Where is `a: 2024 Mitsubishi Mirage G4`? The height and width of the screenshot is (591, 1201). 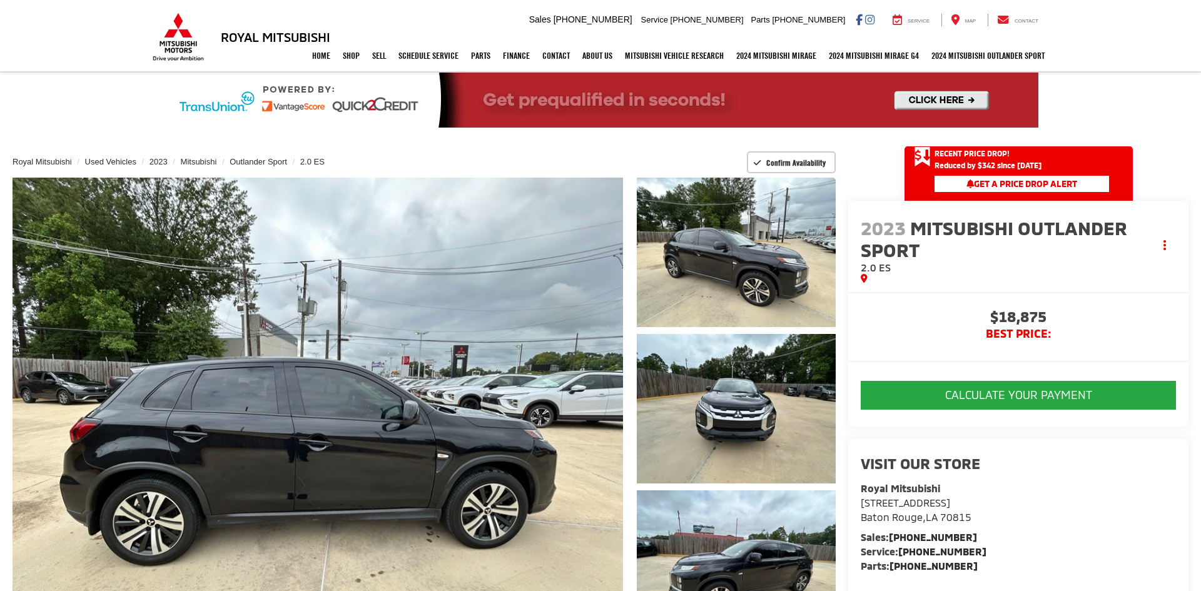
a: 2024 Mitsubishi Mirage G4 is located at coordinates (874, 56).